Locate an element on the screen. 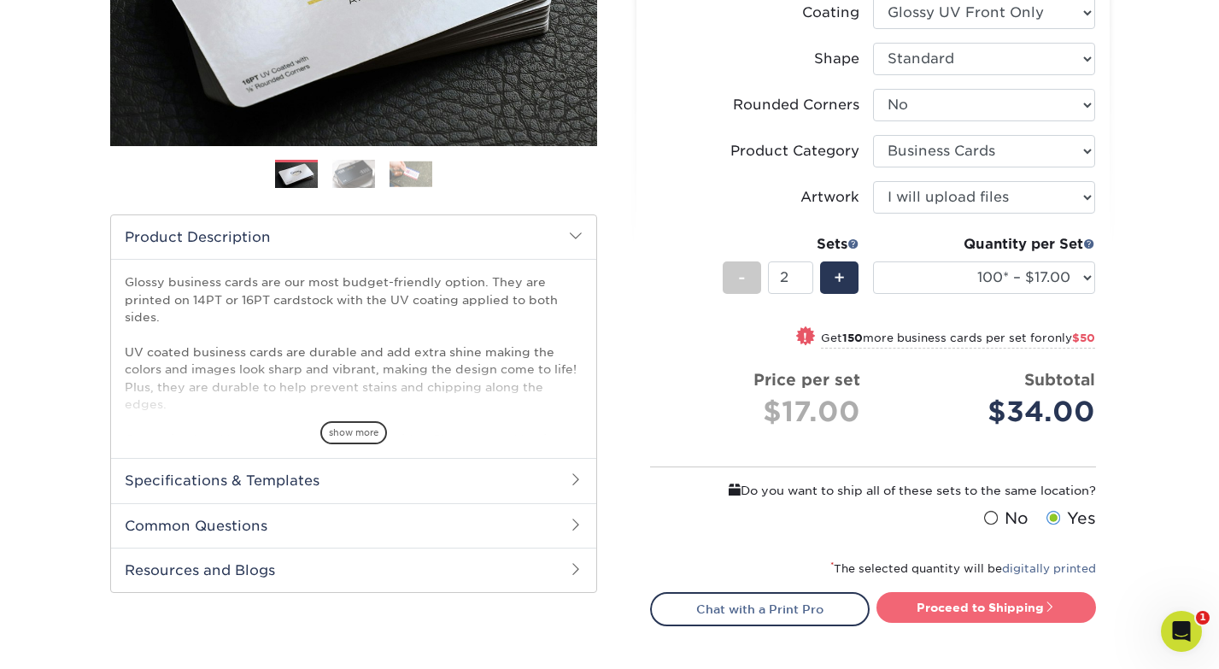 The height and width of the screenshot is (669, 1219). span: $50 is located at coordinates (1083, 337).